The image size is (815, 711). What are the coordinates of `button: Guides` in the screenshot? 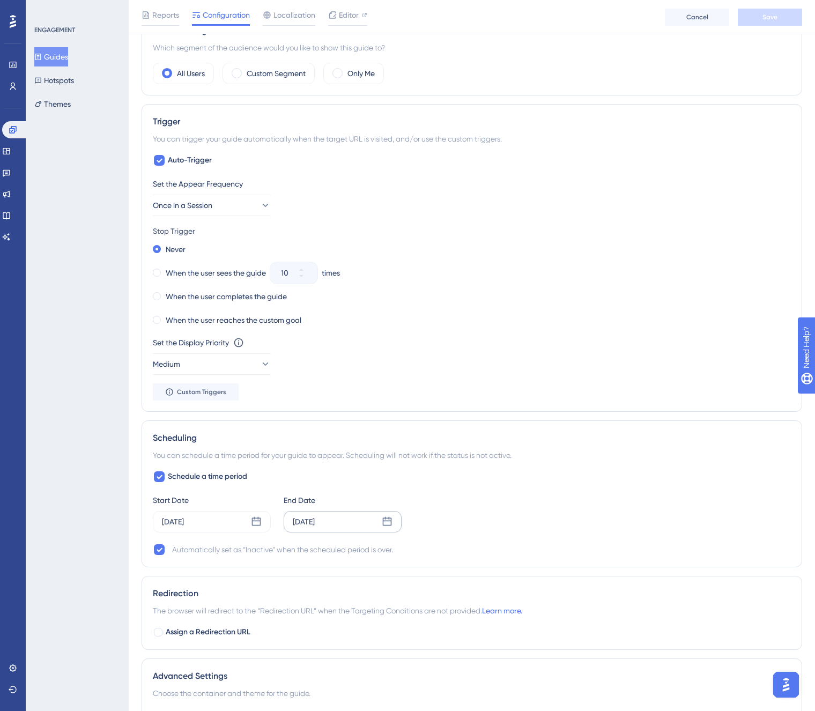 It's located at (51, 57).